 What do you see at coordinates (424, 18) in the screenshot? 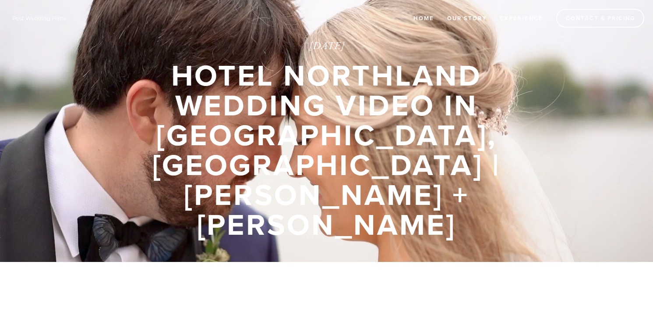
I see `a: Home` at bounding box center [424, 18].